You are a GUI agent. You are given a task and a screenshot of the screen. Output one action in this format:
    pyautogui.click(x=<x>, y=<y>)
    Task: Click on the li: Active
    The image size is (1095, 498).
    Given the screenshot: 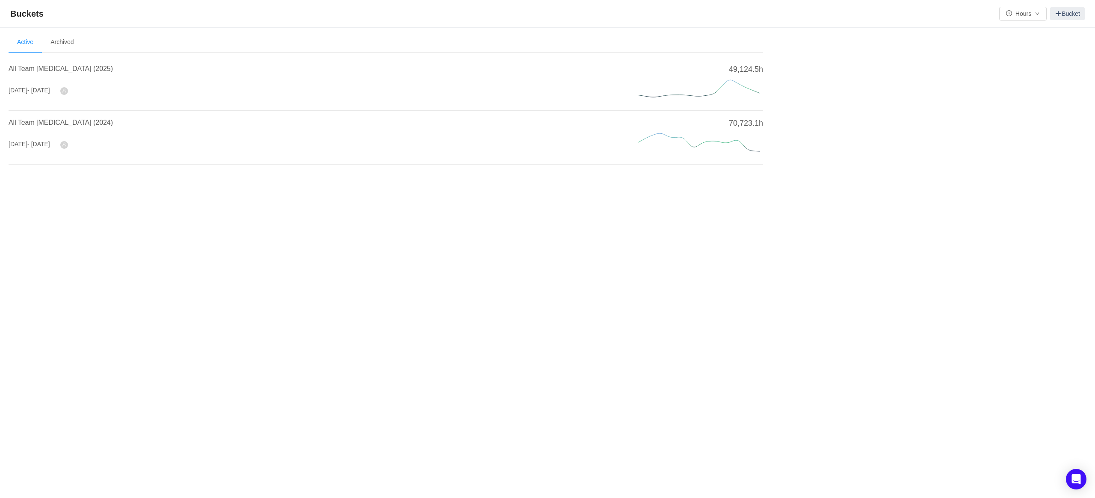 What is the action you would take?
    pyautogui.click(x=25, y=42)
    